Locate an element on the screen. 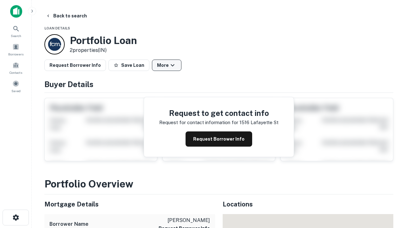 The height and width of the screenshot is (228, 406). h4: Request to get contact info is located at coordinates (219, 113).